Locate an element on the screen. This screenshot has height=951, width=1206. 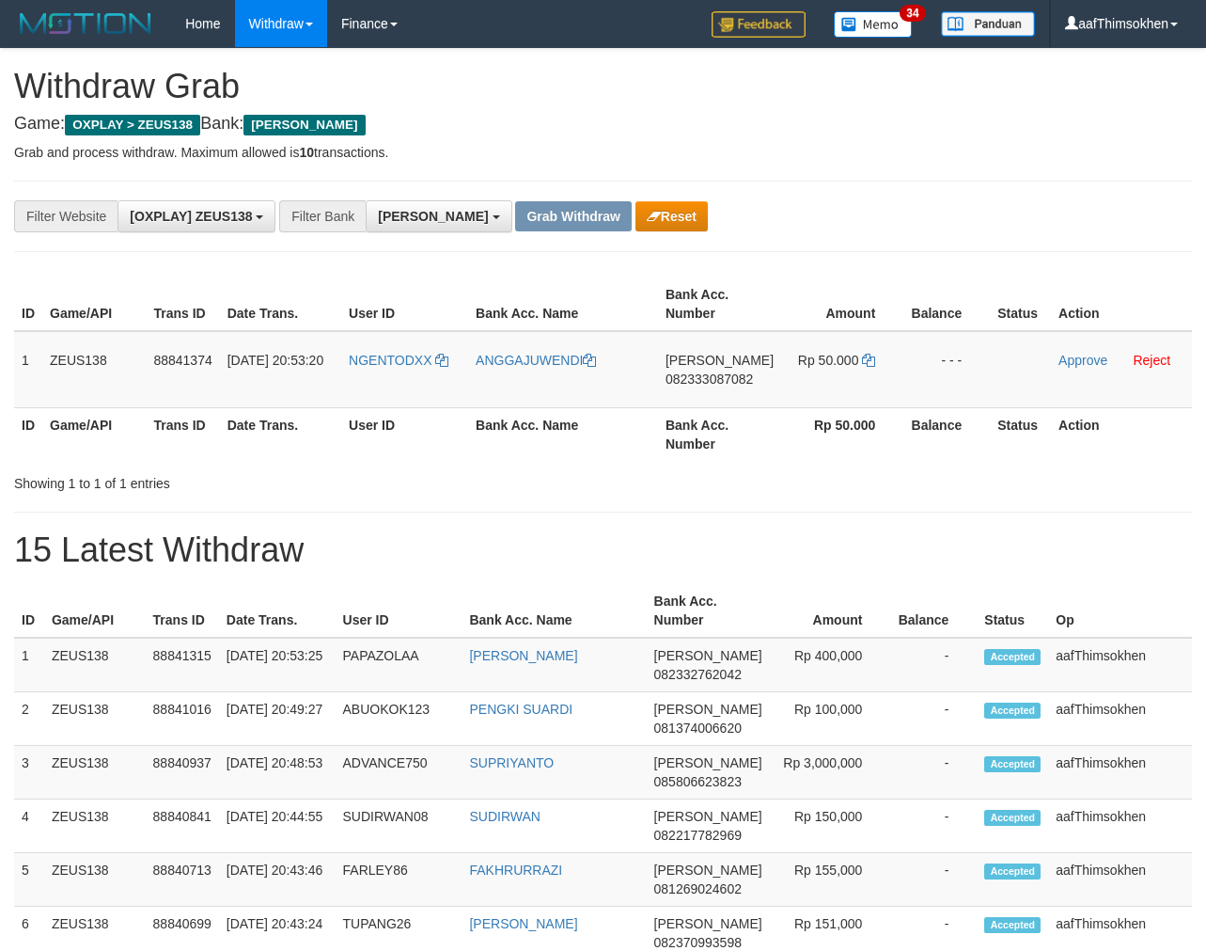
button: Reset is located at coordinates (671, 216).